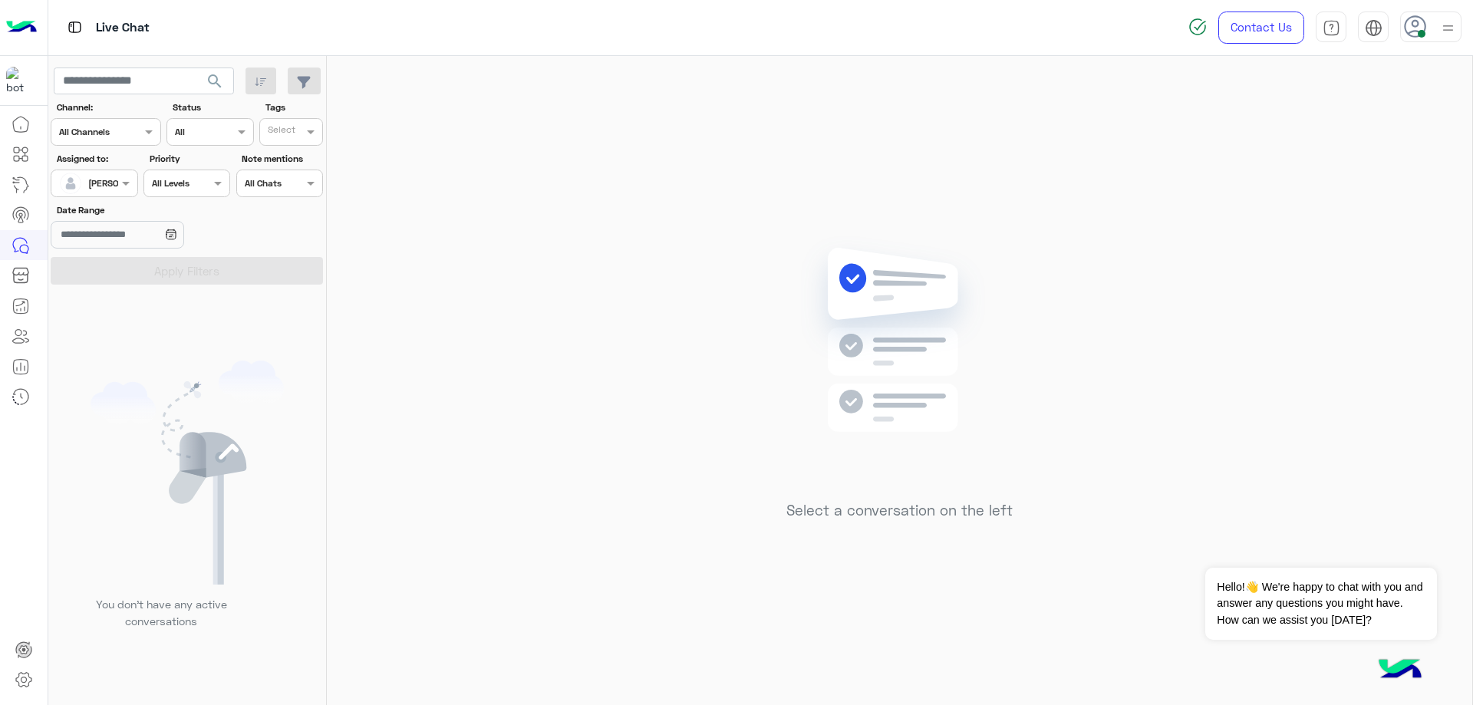 Image resolution: width=1473 pixels, height=705 pixels. What do you see at coordinates (186, 271) in the screenshot?
I see `button: Apply Filters` at bounding box center [186, 271].